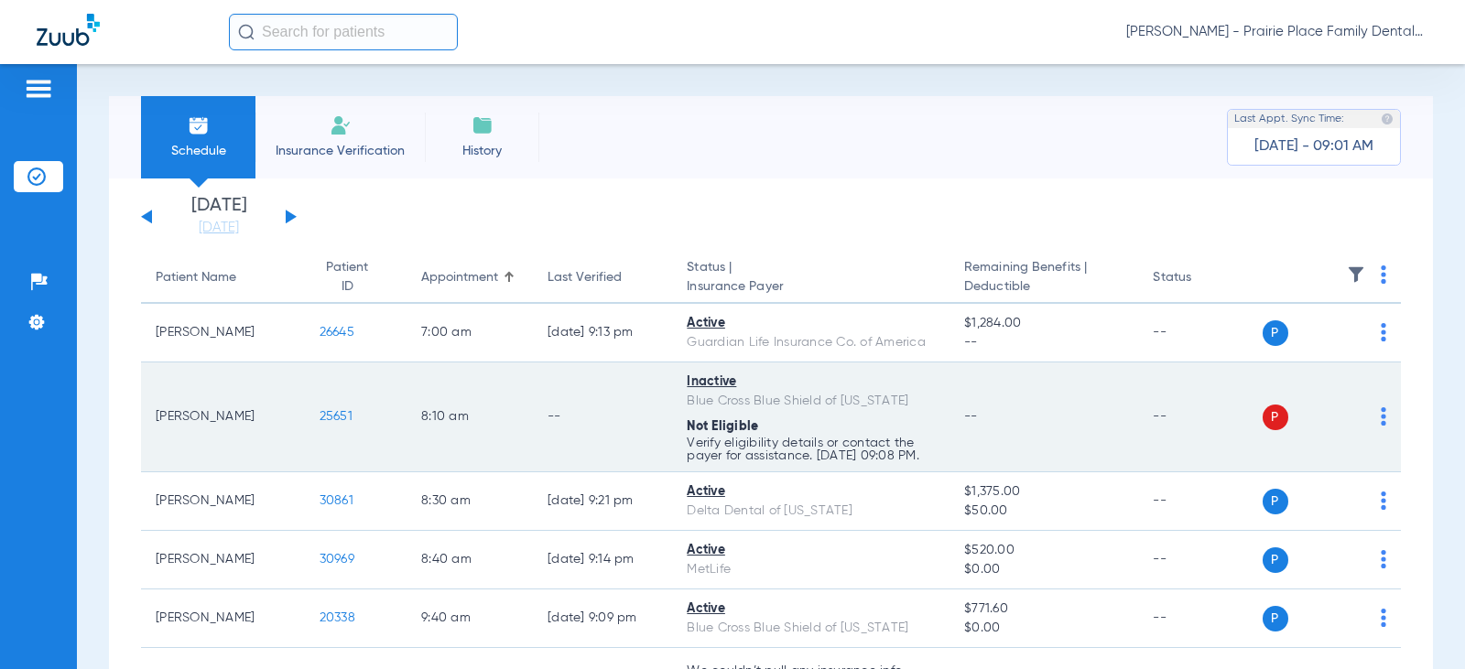 This screenshot has width=1465, height=669. What do you see at coordinates (722, 427) in the screenshot?
I see `span: Not Eligible` at bounding box center [722, 427].